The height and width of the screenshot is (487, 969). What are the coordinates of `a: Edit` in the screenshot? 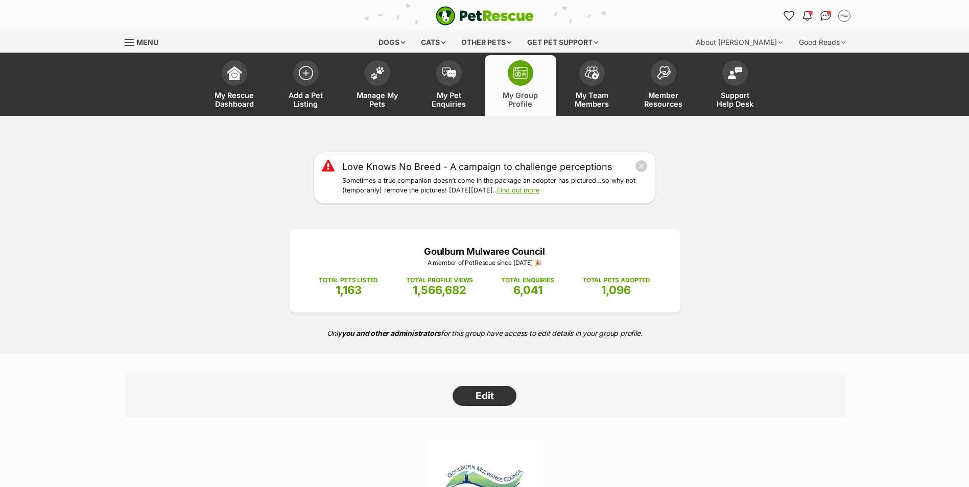 It's located at (484, 396).